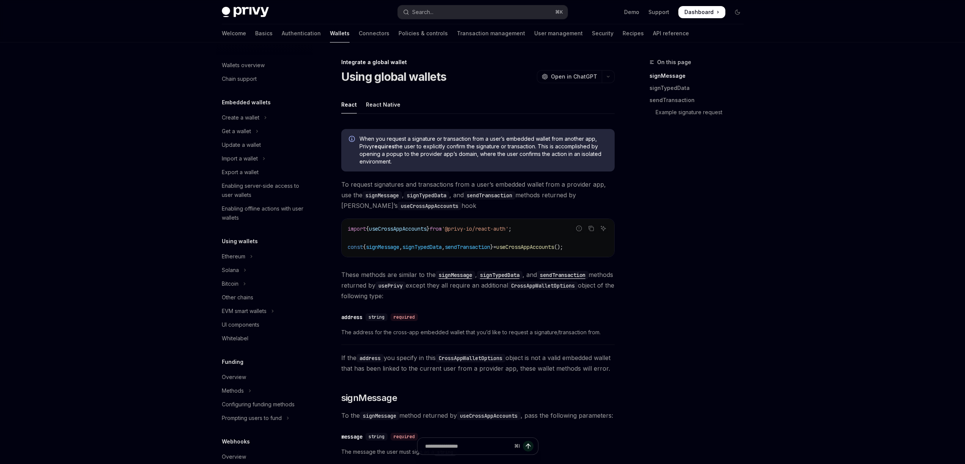 The width and height of the screenshot is (965, 464). What do you see at coordinates (239, 79) in the screenshot?
I see `div: Chain support` at bounding box center [239, 79].